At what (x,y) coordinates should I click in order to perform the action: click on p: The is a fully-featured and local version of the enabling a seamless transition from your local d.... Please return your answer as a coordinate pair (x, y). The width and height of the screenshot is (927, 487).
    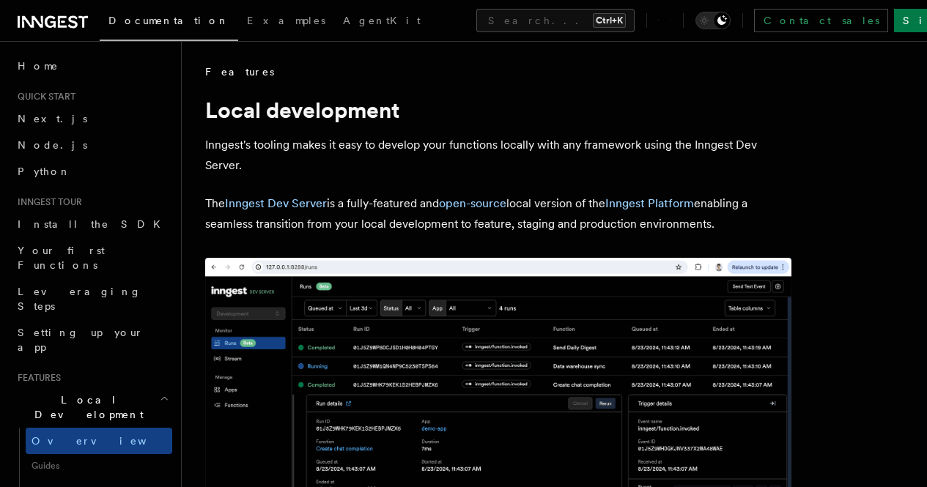
    Looking at the image, I should click on (498, 214).